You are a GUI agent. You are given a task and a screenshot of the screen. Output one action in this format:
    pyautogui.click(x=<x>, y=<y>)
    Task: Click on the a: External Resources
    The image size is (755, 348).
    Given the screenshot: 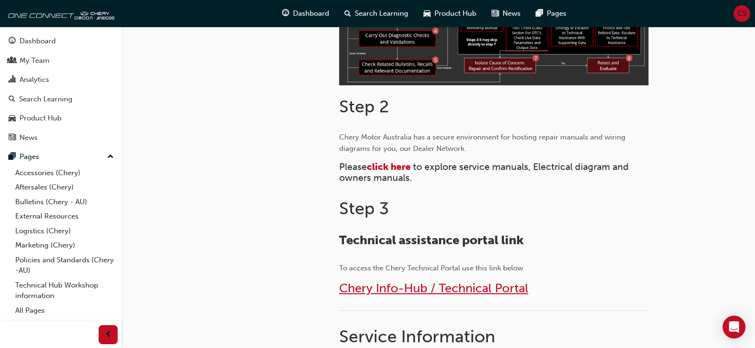 What is the action you would take?
    pyautogui.click(x=64, y=216)
    